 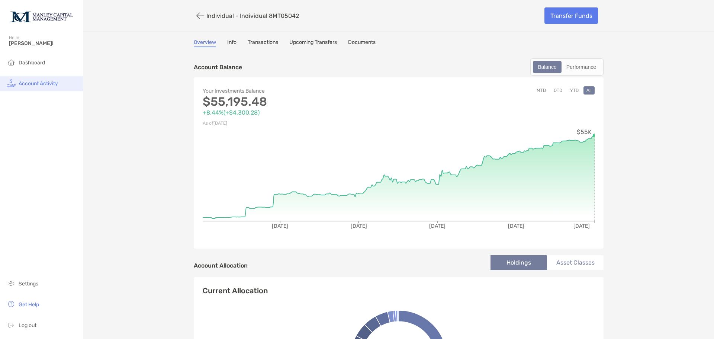 What do you see at coordinates (11, 62) in the screenshot?
I see `img: household icon` at bounding box center [11, 62].